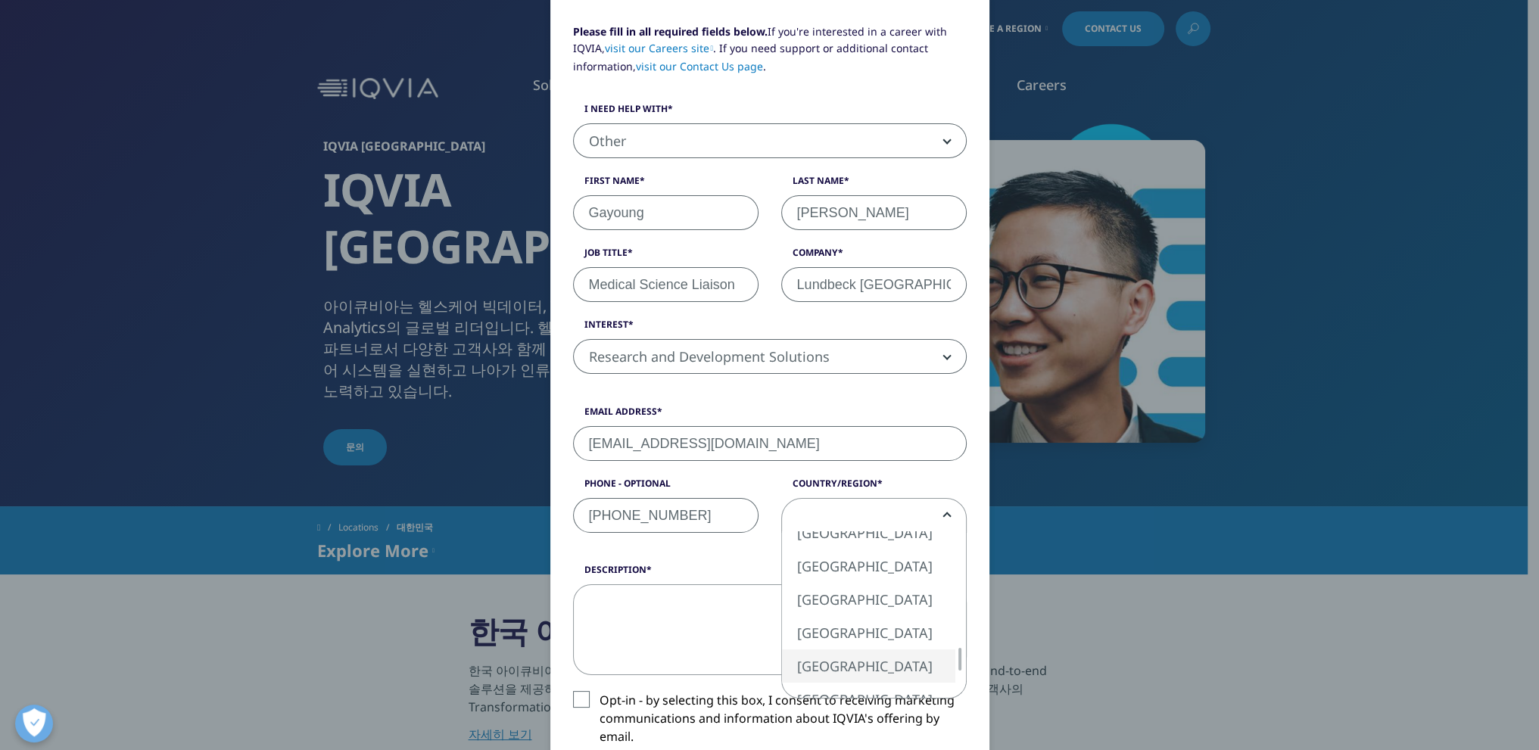 The image size is (1539, 750). Describe the element at coordinates (873, 185) in the screenshot. I see `label: Last Name` at that location.